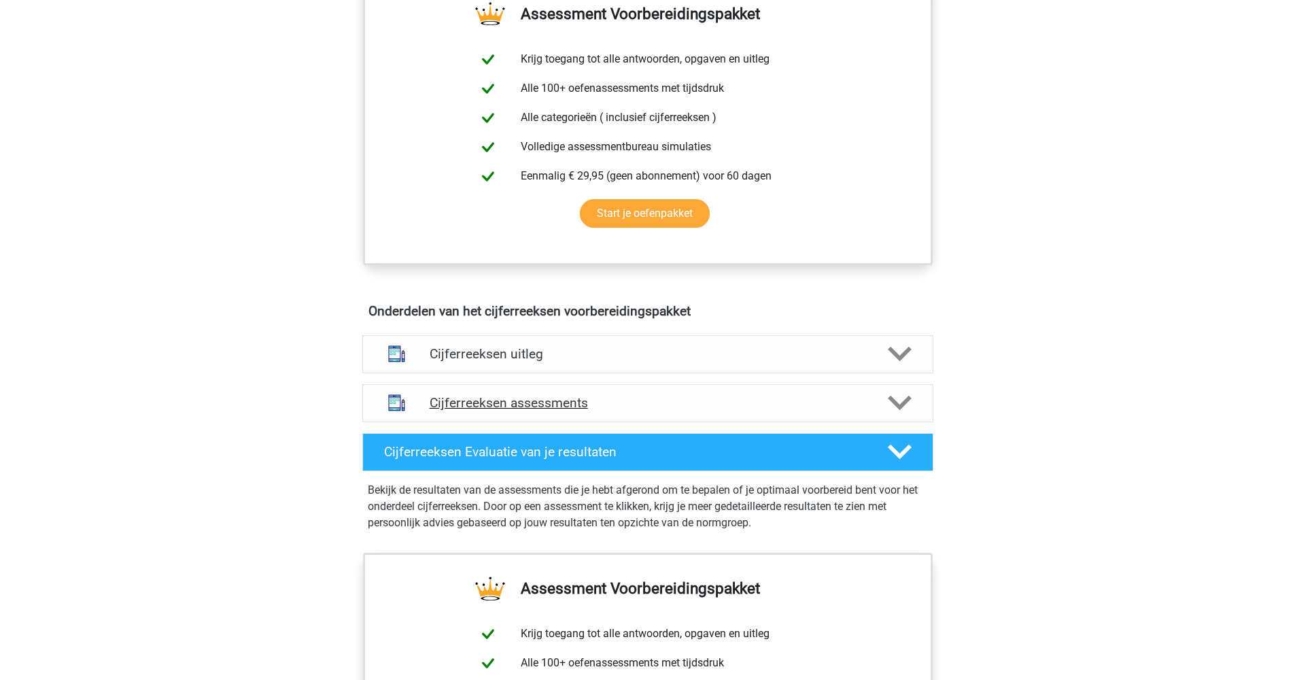  Describe the element at coordinates (625, 452) in the screenshot. I see `h4: Cijferreeksen Evaluatie van je resultaten` at that location.